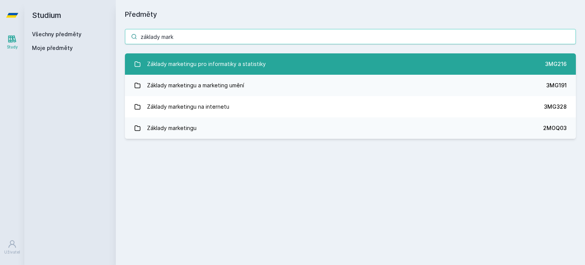 This screenshot has height=265, width=585. Describe the element at coordinates (555, 128) in the screenshot. I see `div: 2MOQ03` at that location.